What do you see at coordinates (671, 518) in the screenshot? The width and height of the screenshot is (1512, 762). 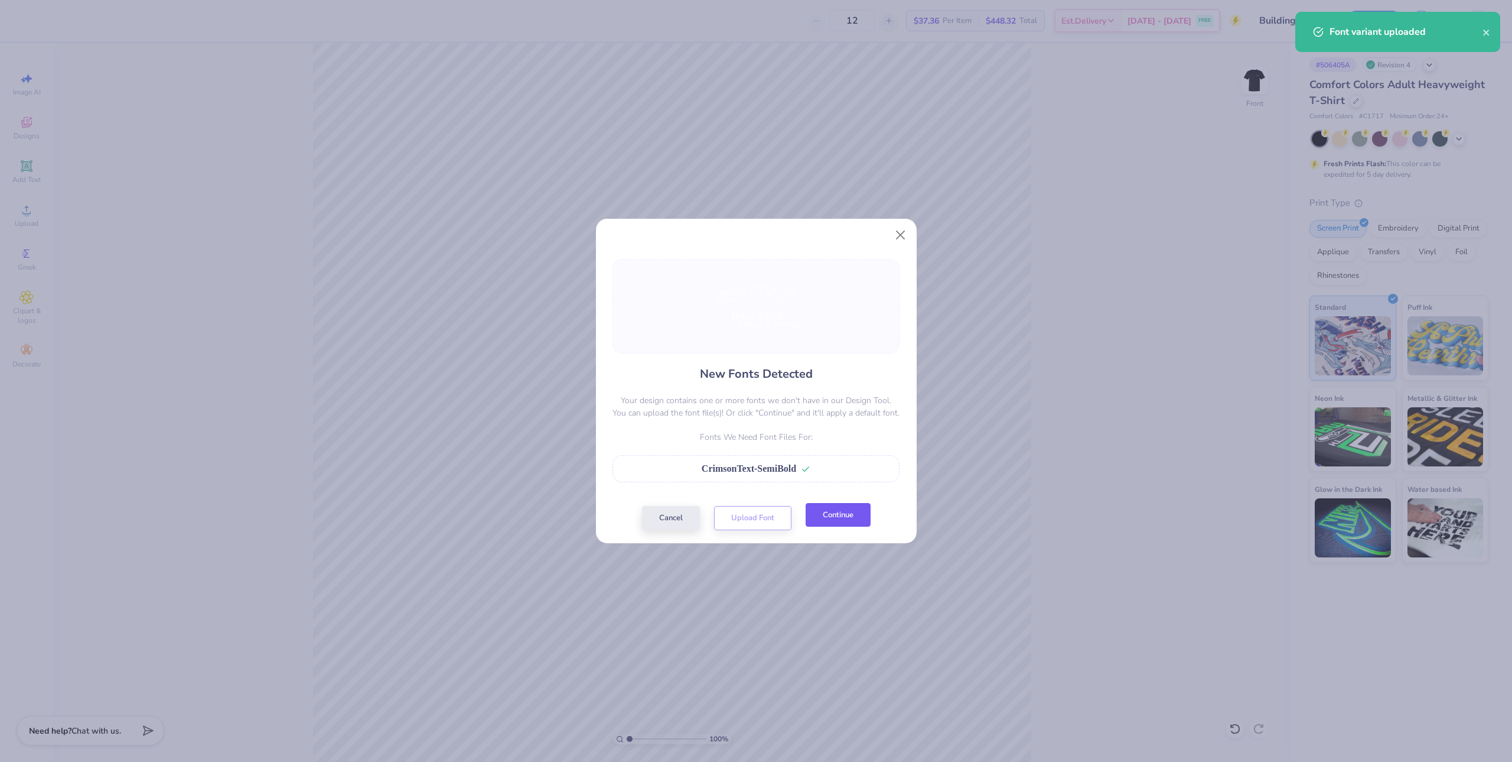 I see `button: Cancel` at bounding box center [671, 518].